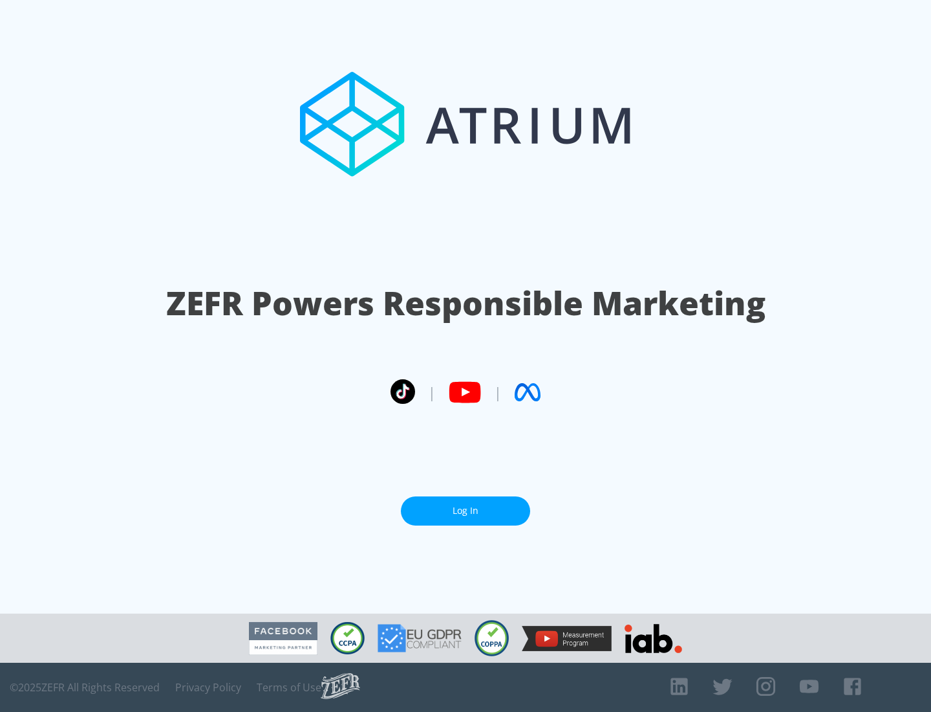 Image resolution: width=931 pixels, height=712 pixels. I want to click on a: Terms of Use, so click(289, 687).